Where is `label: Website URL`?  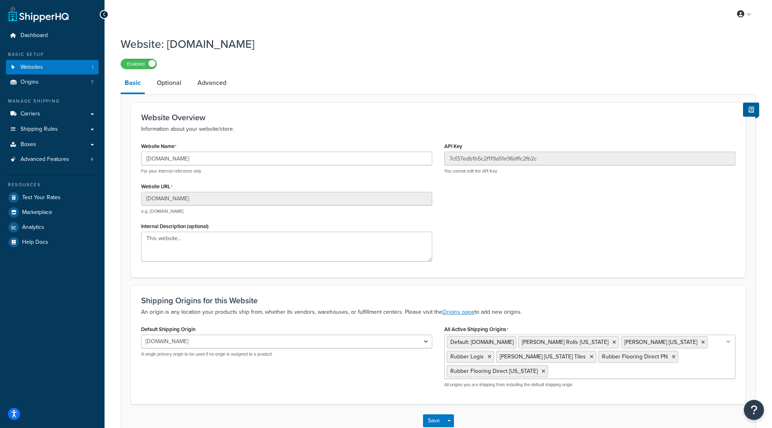
label: Website URL is located at coordinates (157, 187).